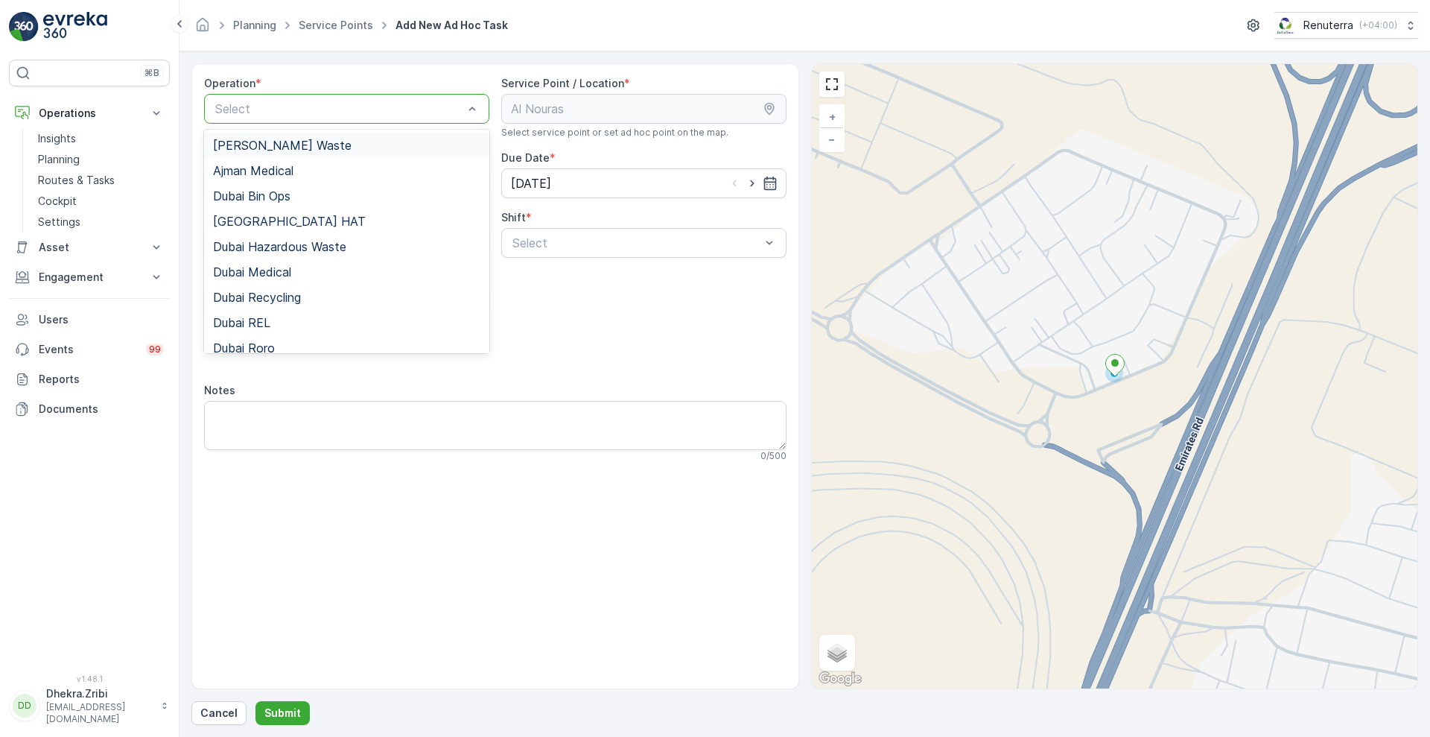 The height and width of the screenshot is (737, 1430). I want to click on a: Reports, so click(89, 379).